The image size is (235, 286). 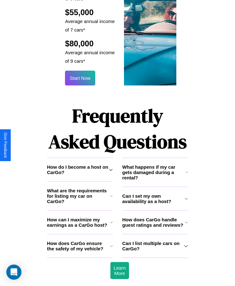 I want to click on h3: How does CarGo handle guest ratings and reviews?, so click(x=154, y=222).